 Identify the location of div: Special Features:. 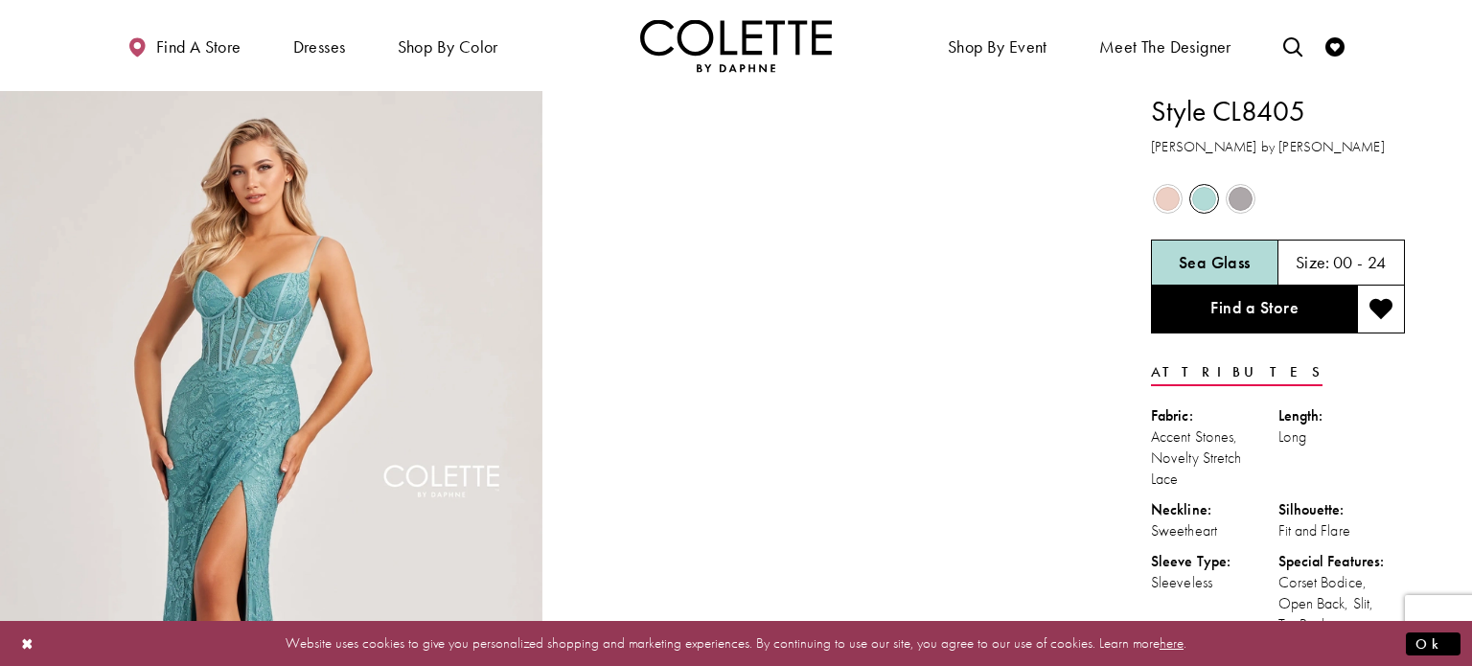
(1341, 561).